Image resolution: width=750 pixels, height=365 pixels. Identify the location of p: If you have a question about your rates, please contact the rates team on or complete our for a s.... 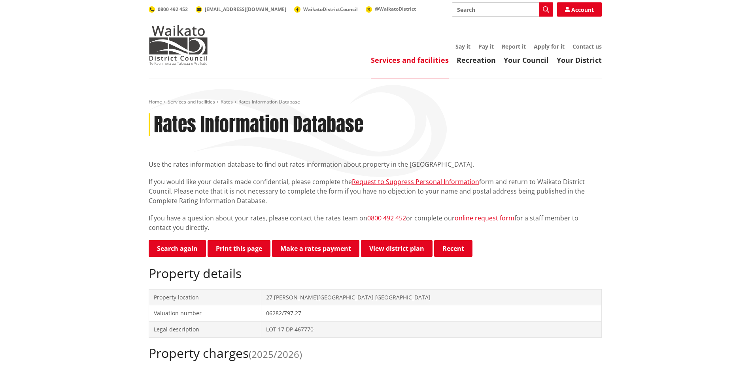
(375, 223).